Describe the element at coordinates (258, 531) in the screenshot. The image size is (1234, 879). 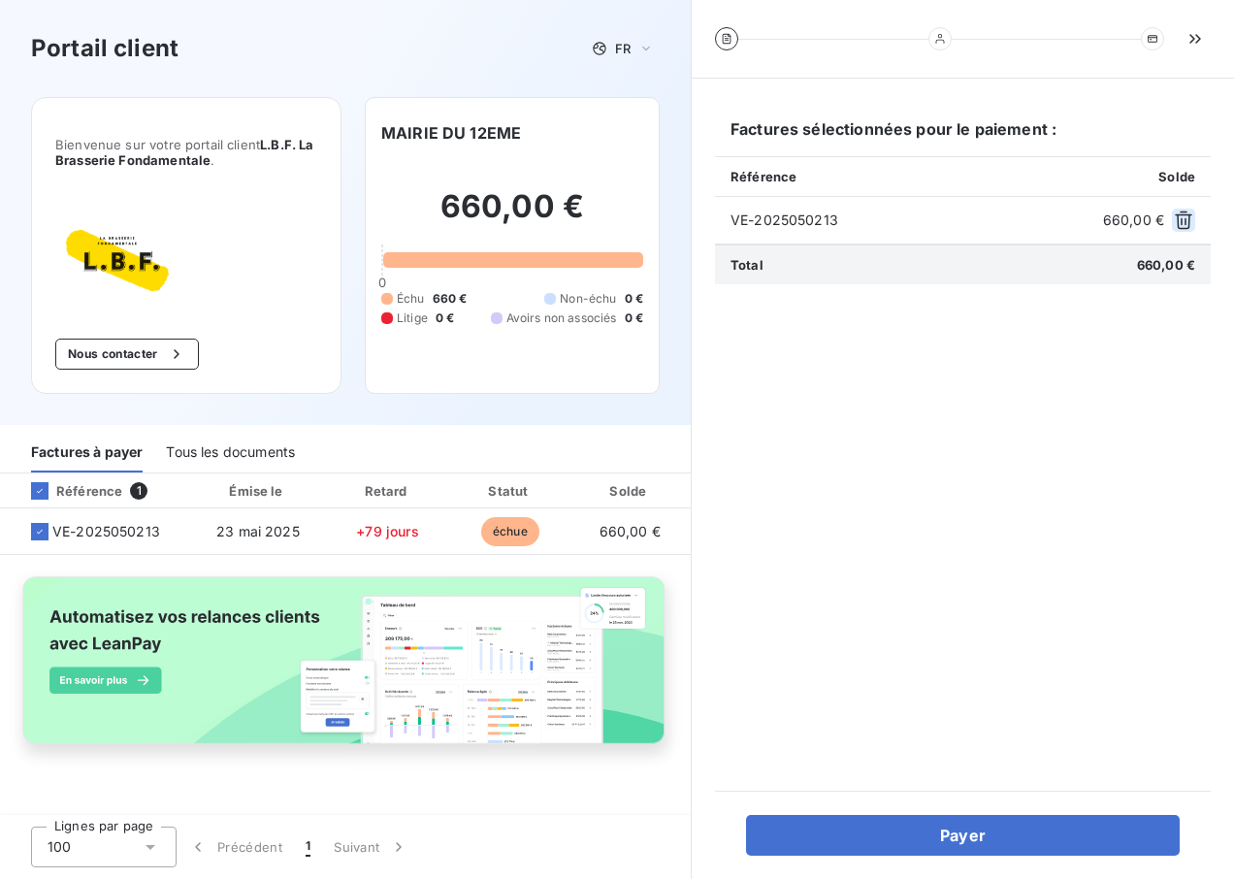
I see `span: 23 mai 2025` at that location.